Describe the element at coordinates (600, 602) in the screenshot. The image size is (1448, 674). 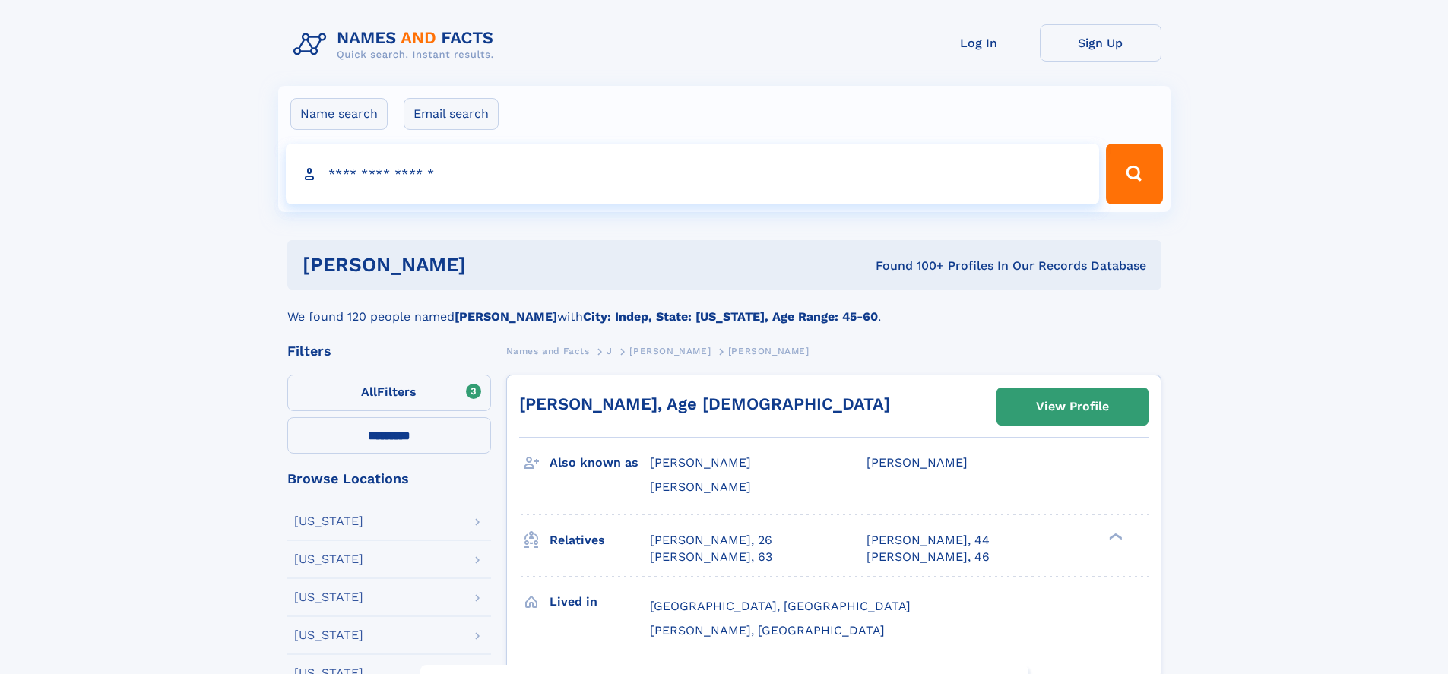
I see `h3: Lived in` at that location.